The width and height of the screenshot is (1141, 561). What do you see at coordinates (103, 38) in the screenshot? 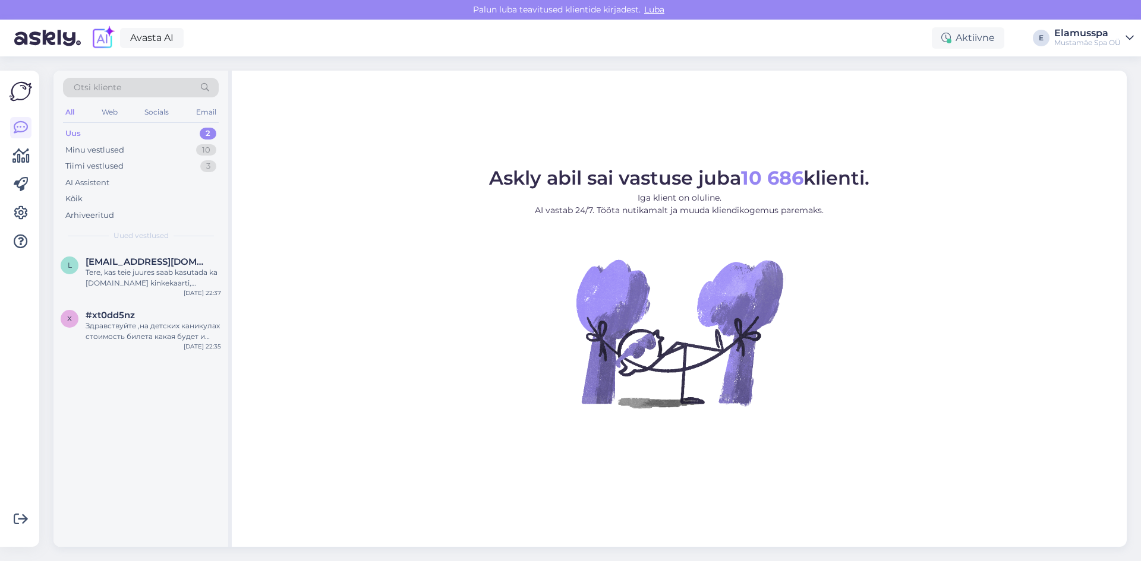
I see `img: explore-ai` at bounding box center [103, 38].